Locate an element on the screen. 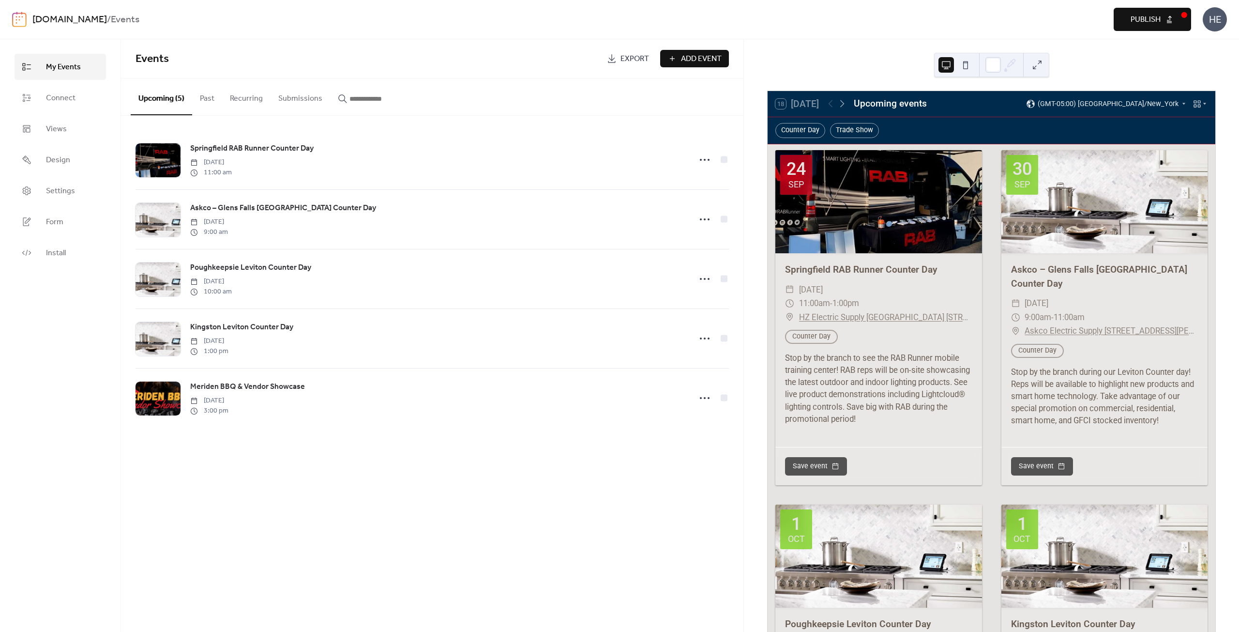 The width and height of the screenshot is (1239, 632). a: Design is located at coordinates (60, 160).